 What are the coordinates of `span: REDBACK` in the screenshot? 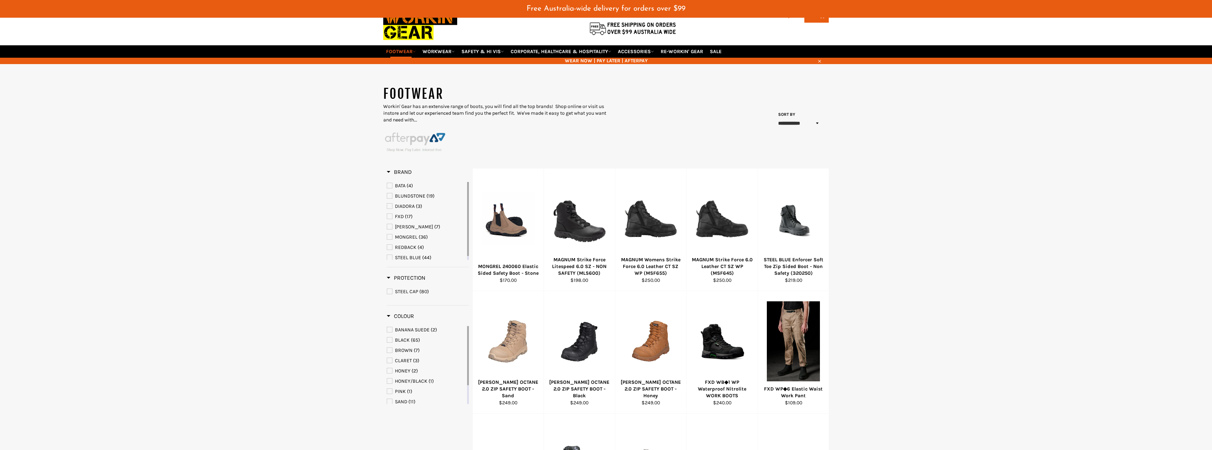 It's located at (406, 247).